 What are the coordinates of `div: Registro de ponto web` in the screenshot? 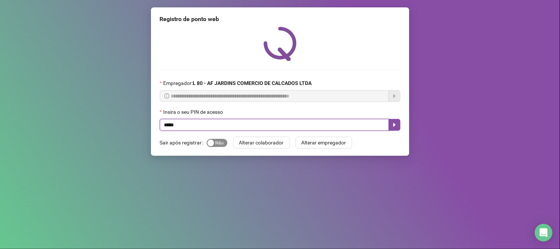 It's located at (280, 19).